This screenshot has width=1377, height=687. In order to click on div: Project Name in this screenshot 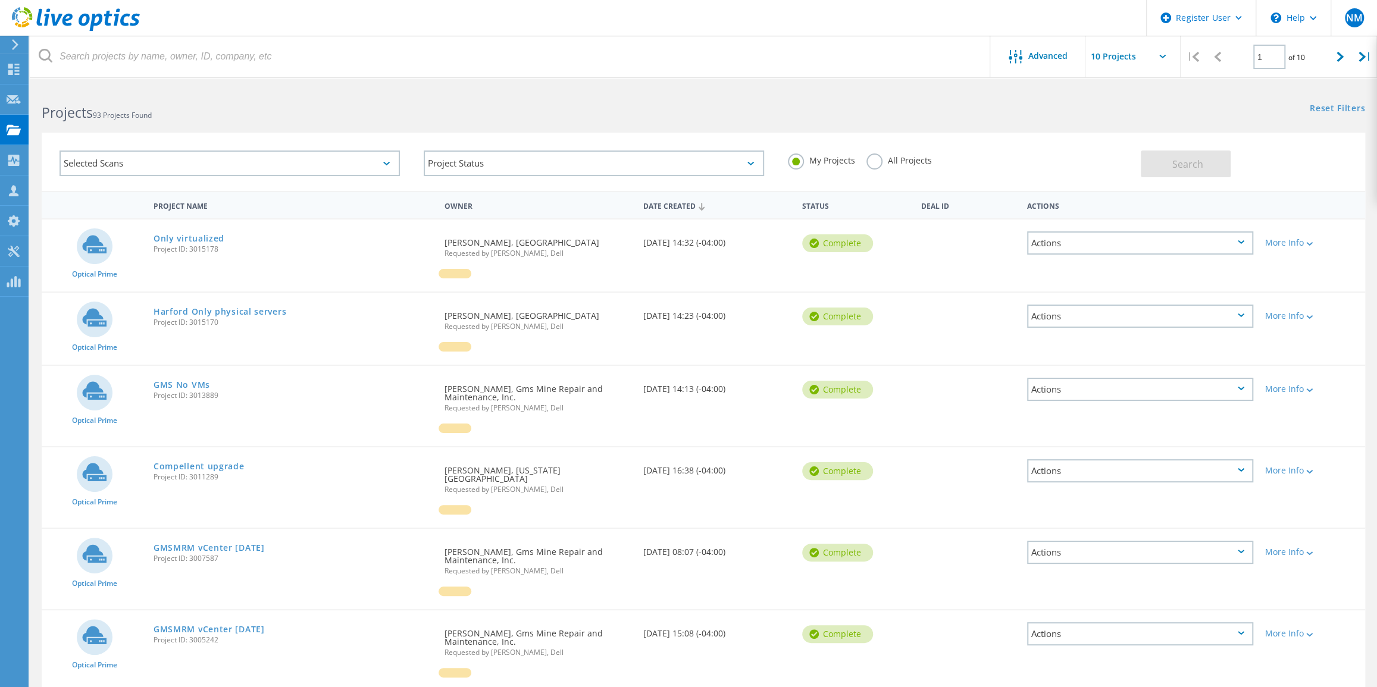, I will do `click(293, 205)`.